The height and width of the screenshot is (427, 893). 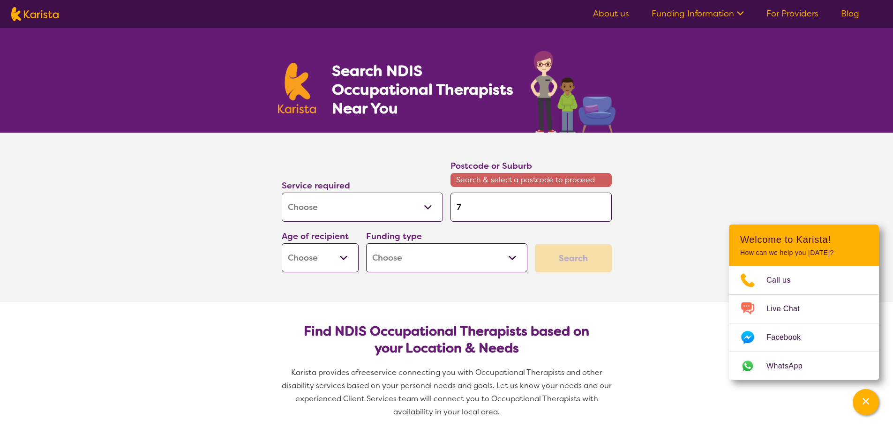 What do you see at coordinates (788, 309) in the screenshot?
I see `span: Live Chat` at bounding box center [788, 309].